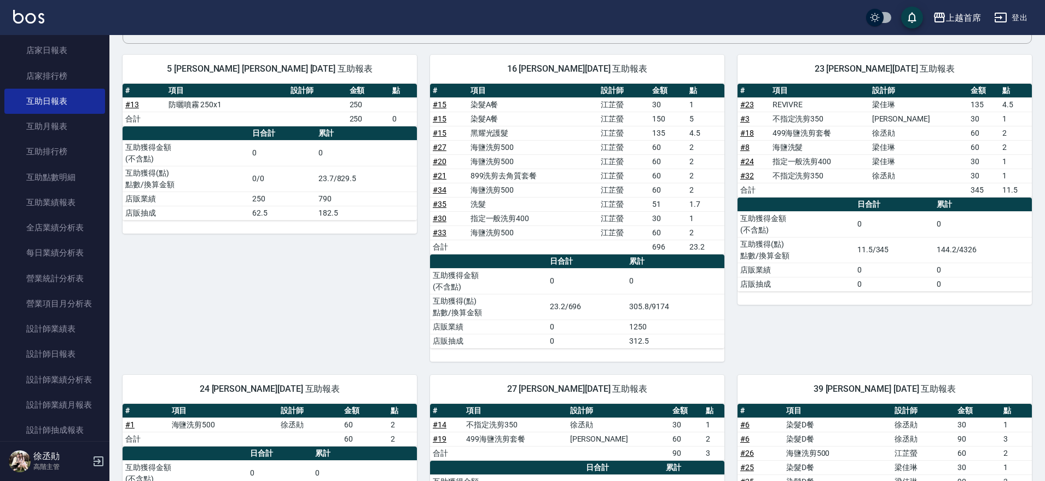  What do you see at coordinates (533, 133) in the screenshot?
I see `td: 黑耀光護髮` at bounding box center [533, 133].